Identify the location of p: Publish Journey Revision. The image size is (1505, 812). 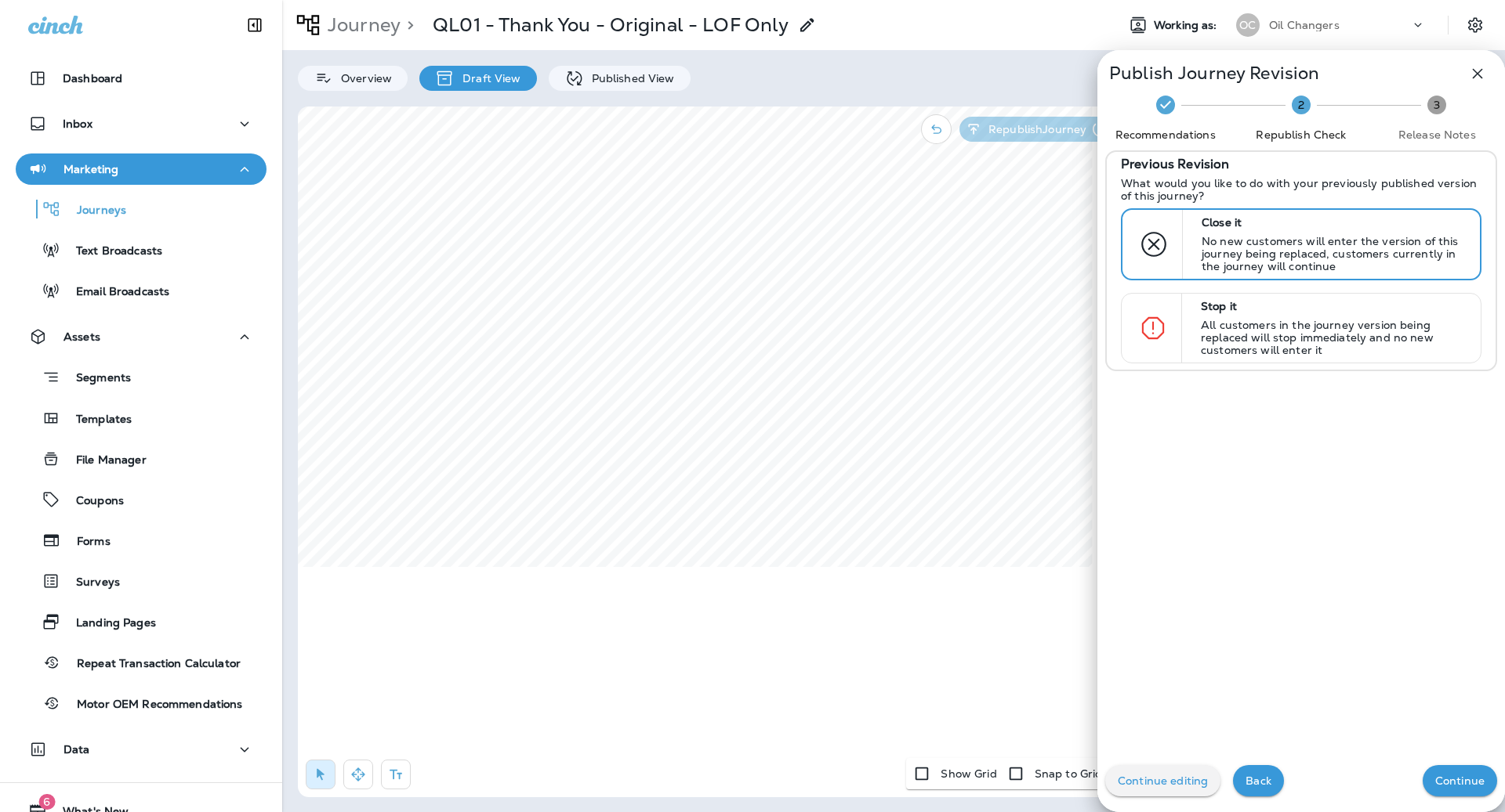
(1214, 74).